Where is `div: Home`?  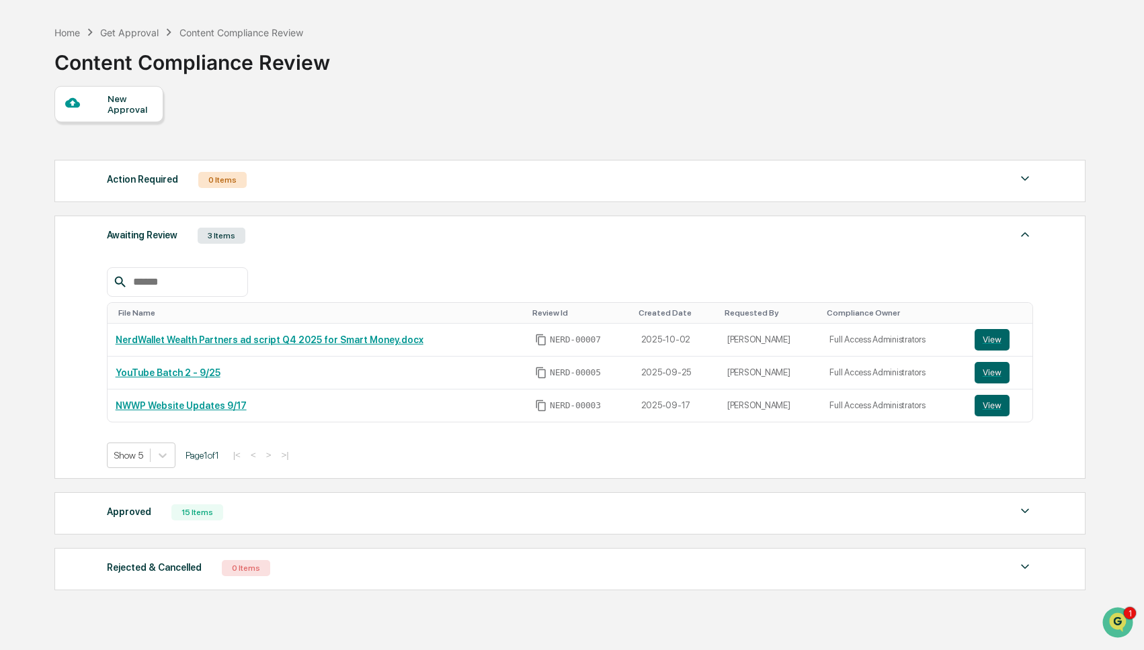
div: Home is located at coordinates (67, 32).